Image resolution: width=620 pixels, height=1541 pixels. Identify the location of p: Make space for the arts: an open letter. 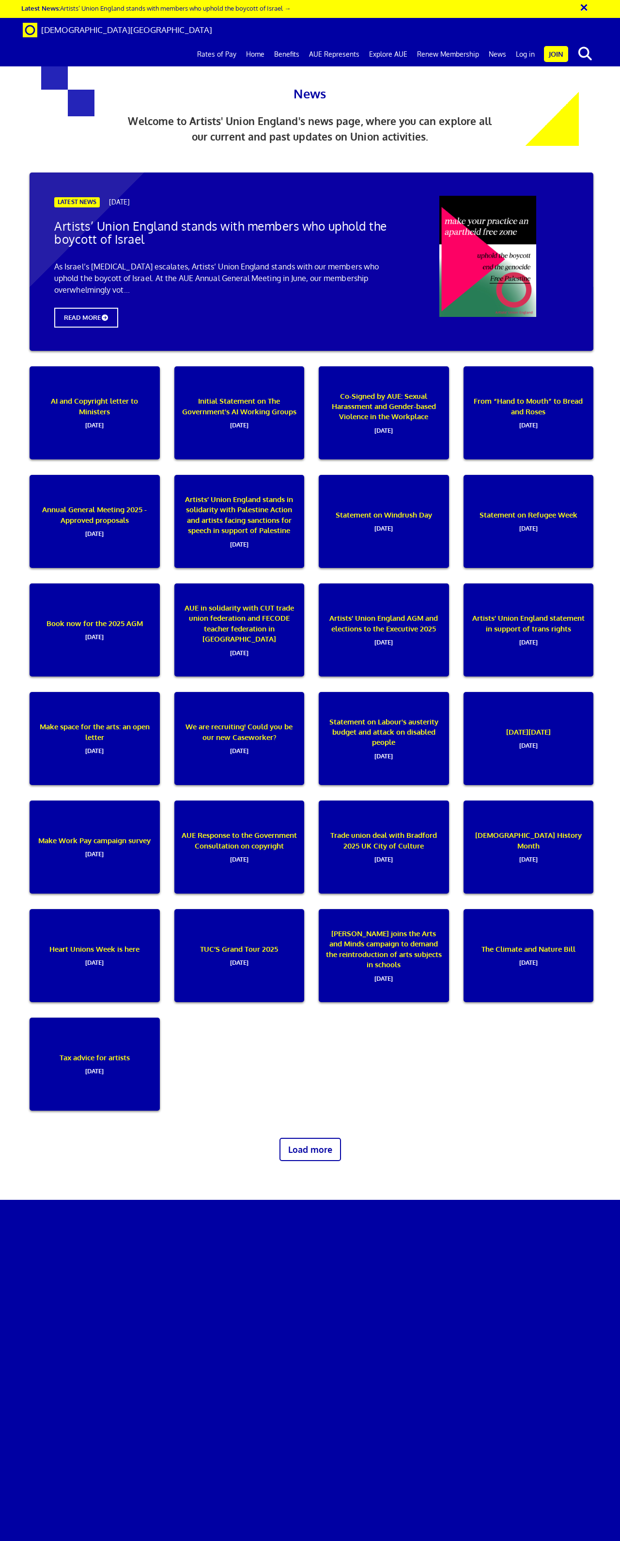
(95, 739).